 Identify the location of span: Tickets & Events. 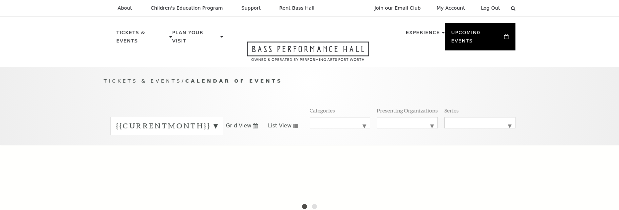
(143, 81).